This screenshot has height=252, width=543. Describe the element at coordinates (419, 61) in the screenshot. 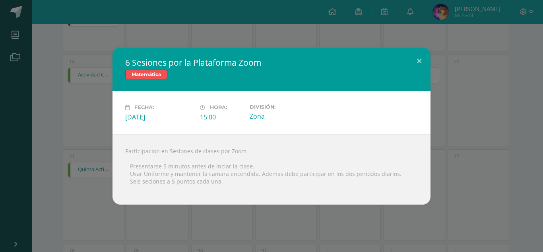

I see `button: Close (Esc)` at that location.